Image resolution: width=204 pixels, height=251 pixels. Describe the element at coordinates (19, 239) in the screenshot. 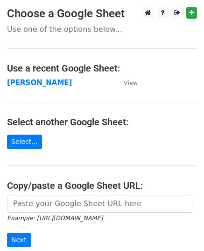

I see `input: Next` at that location.